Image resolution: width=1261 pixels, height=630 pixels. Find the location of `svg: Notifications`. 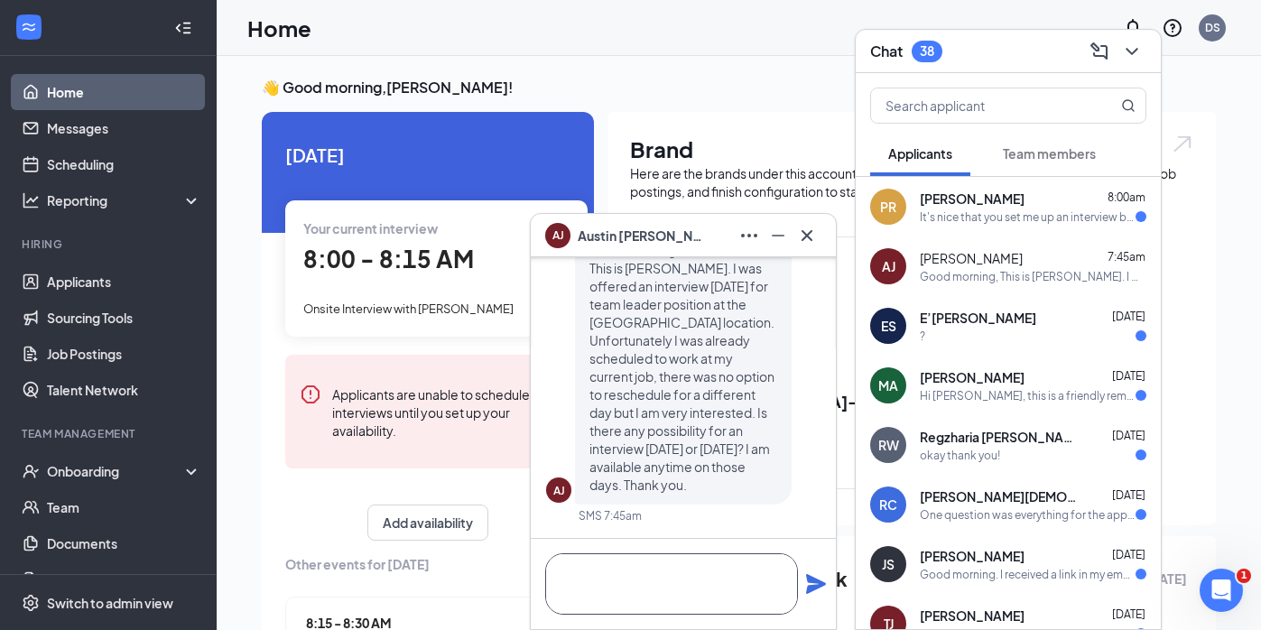

svg: Notifications is located at coordinates (1133, 28).